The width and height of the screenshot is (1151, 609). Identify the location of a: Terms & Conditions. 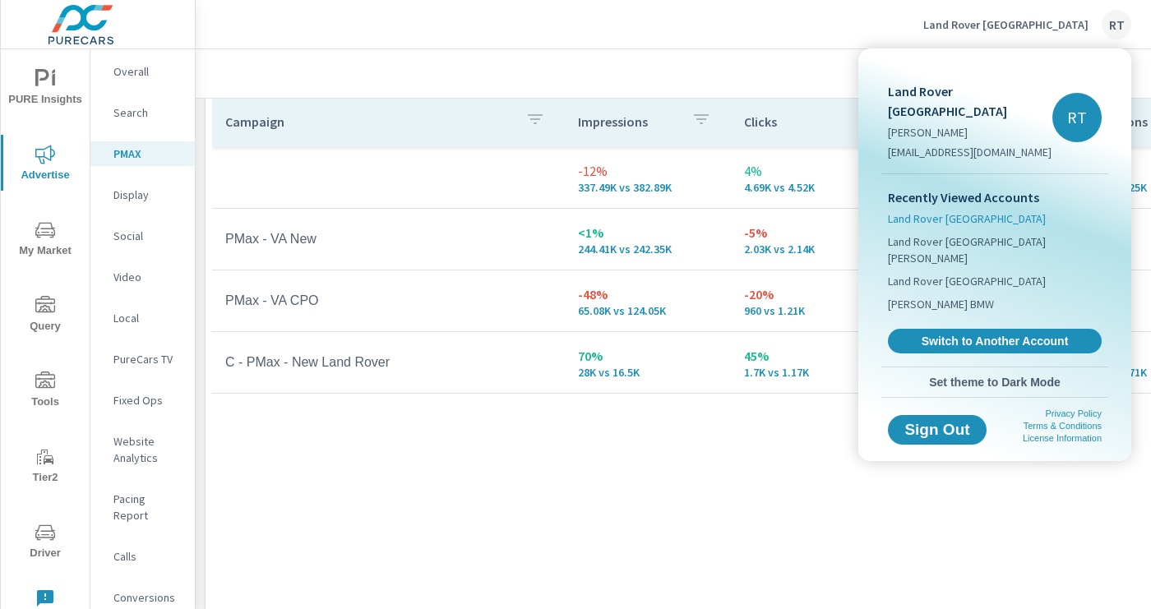
(1063, 426).